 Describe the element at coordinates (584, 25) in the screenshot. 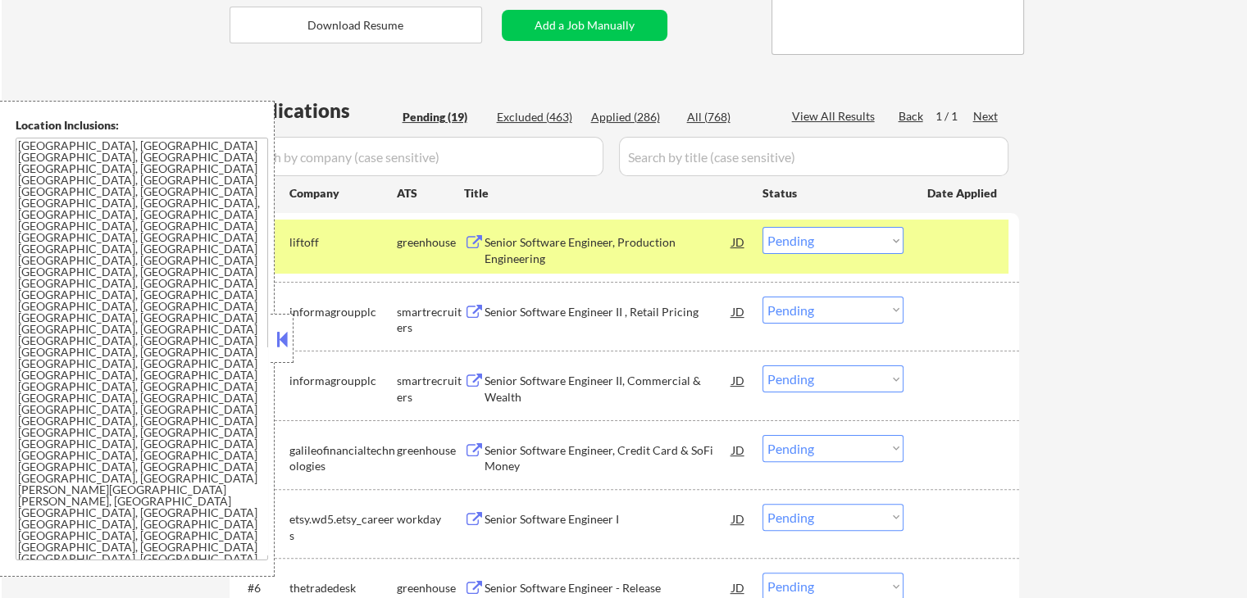

I see `button: Add a Job Manually` at that location.